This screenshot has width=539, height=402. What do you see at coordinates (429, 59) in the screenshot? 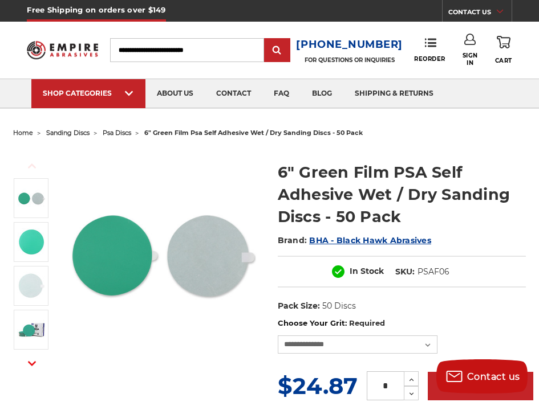
I see `span: Reorder` at bounding box center [429, 59].